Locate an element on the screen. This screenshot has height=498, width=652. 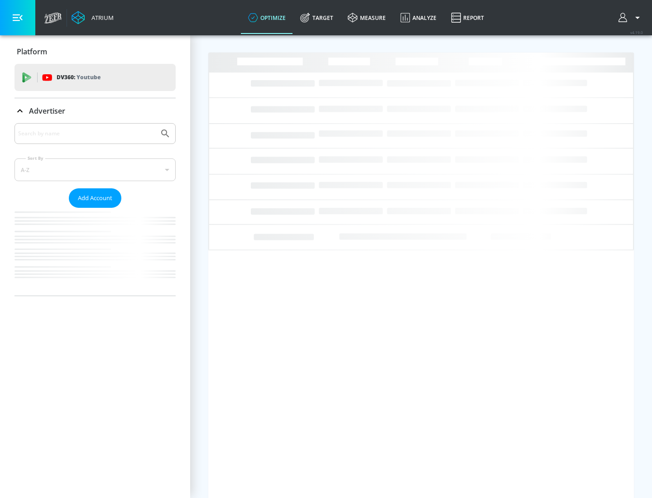
a: measure is located at coordinates (367, 18).